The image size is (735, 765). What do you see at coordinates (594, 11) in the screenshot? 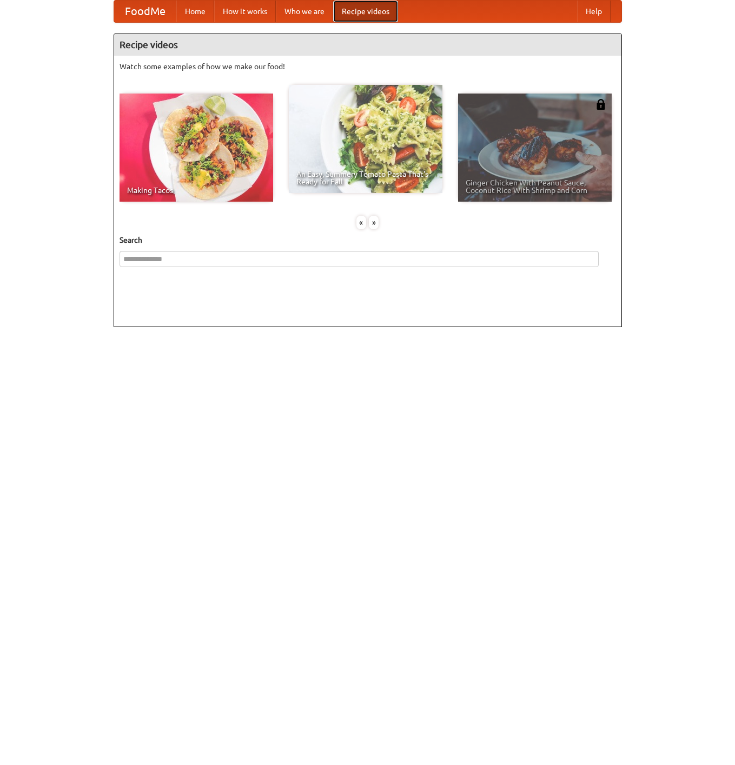
I see `a: Help` at bounding box center [594, 11].